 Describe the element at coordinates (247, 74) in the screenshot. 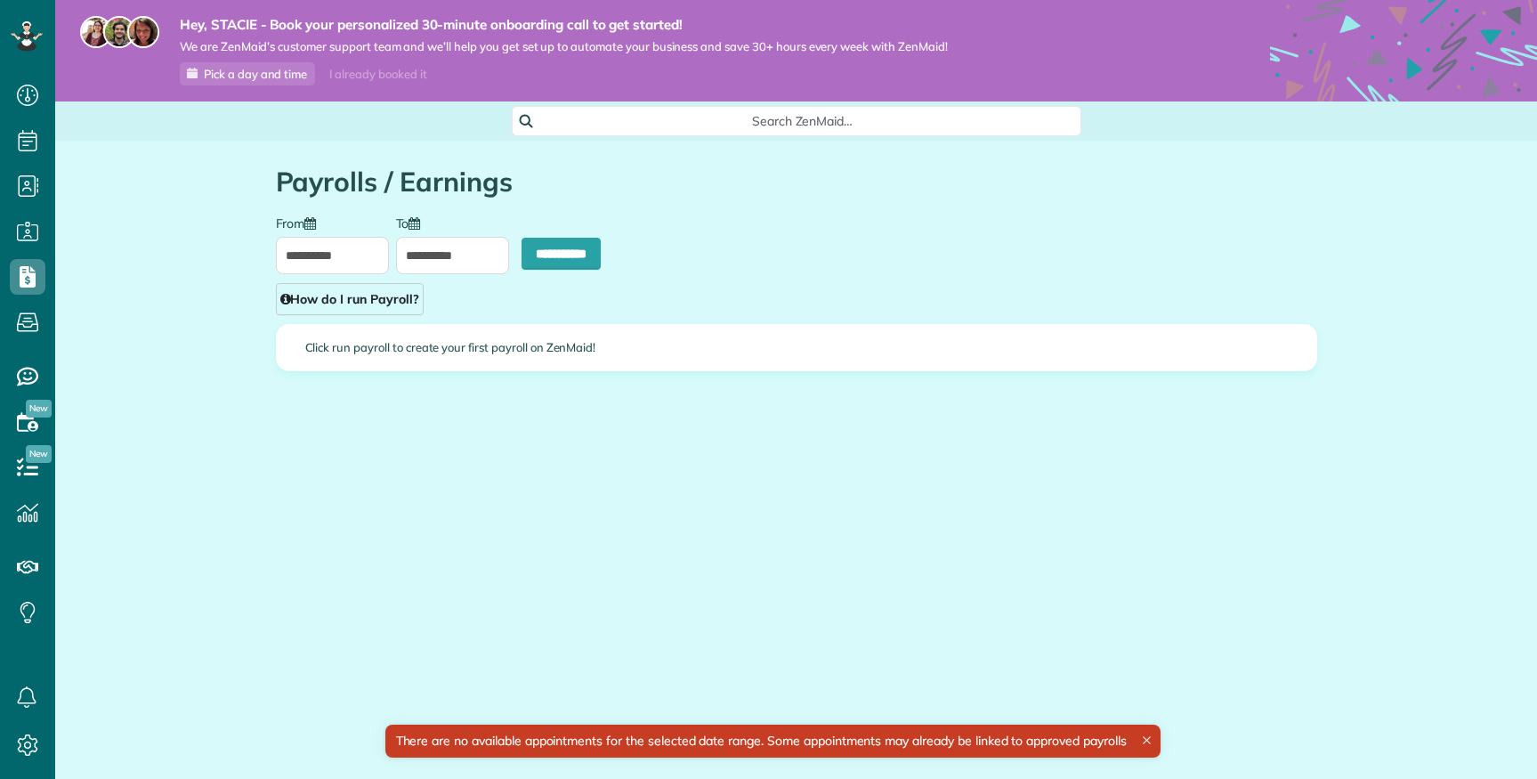

I see `a: Pick a day and time` at that location.